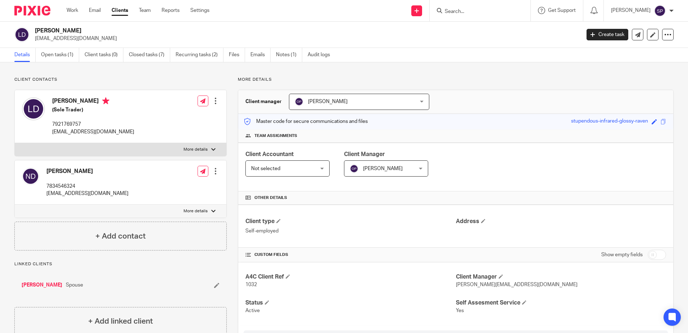 Image resolution: width=688 pixels, height=333 pixels. What do you see at coordinates (121, 236) in the screenshot?
I see `h4: + Add contact` at bounding box center [121, 236].